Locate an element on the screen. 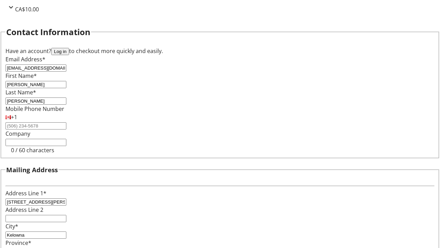  label: City* is located at coordinates (12, 226).